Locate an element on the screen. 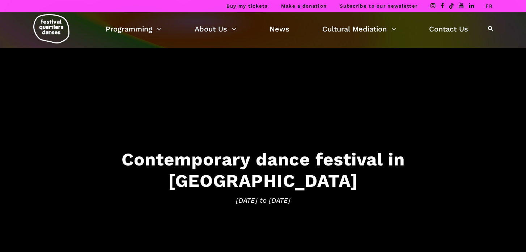 The image size is (526, 252). a: FR is located at coordinates (489, 6).